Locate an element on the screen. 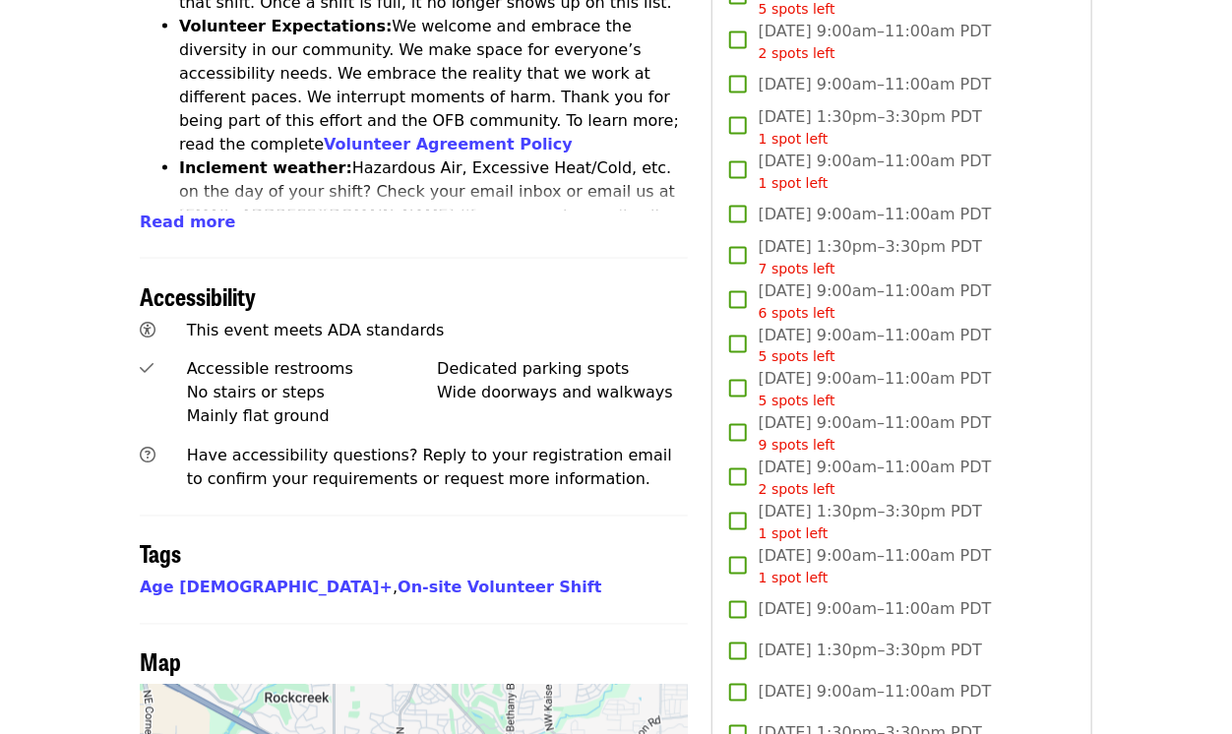  span: Map is located at coordinates (160, 661).